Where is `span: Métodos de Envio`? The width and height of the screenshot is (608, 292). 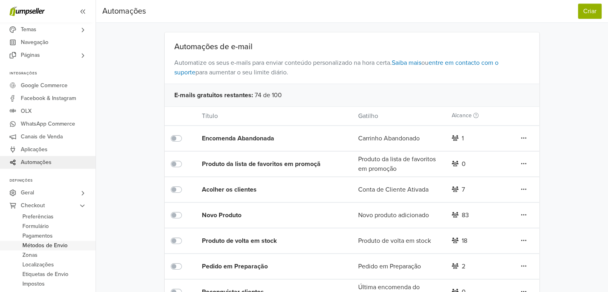 span: Métodos de Envio is located at coordinates (45, 245).